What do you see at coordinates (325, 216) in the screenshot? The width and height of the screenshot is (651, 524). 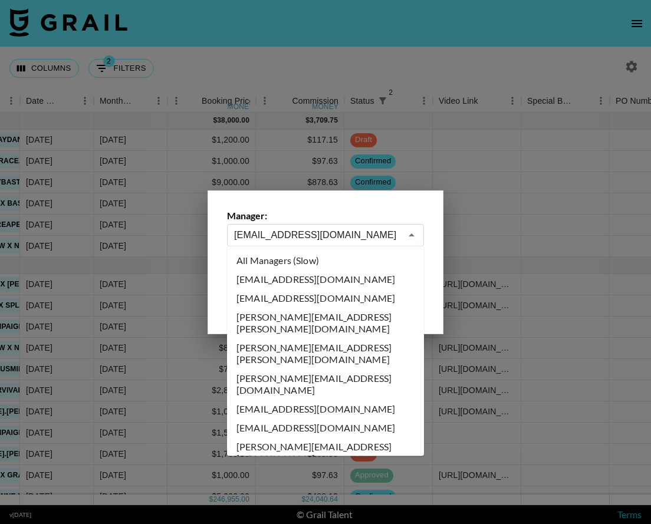 I see `label: Manager:` at bounding box center [325, 216].